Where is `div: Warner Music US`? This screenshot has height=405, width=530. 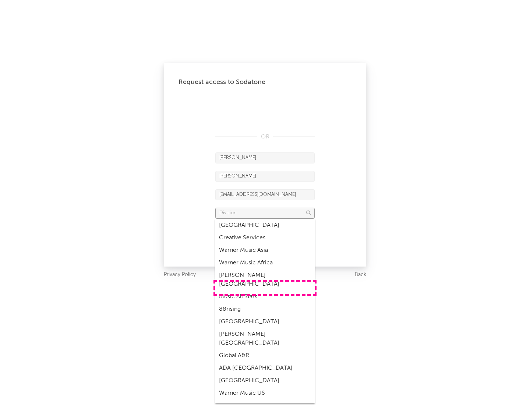
div: Warner Music US is located at coordinates (265, 393).